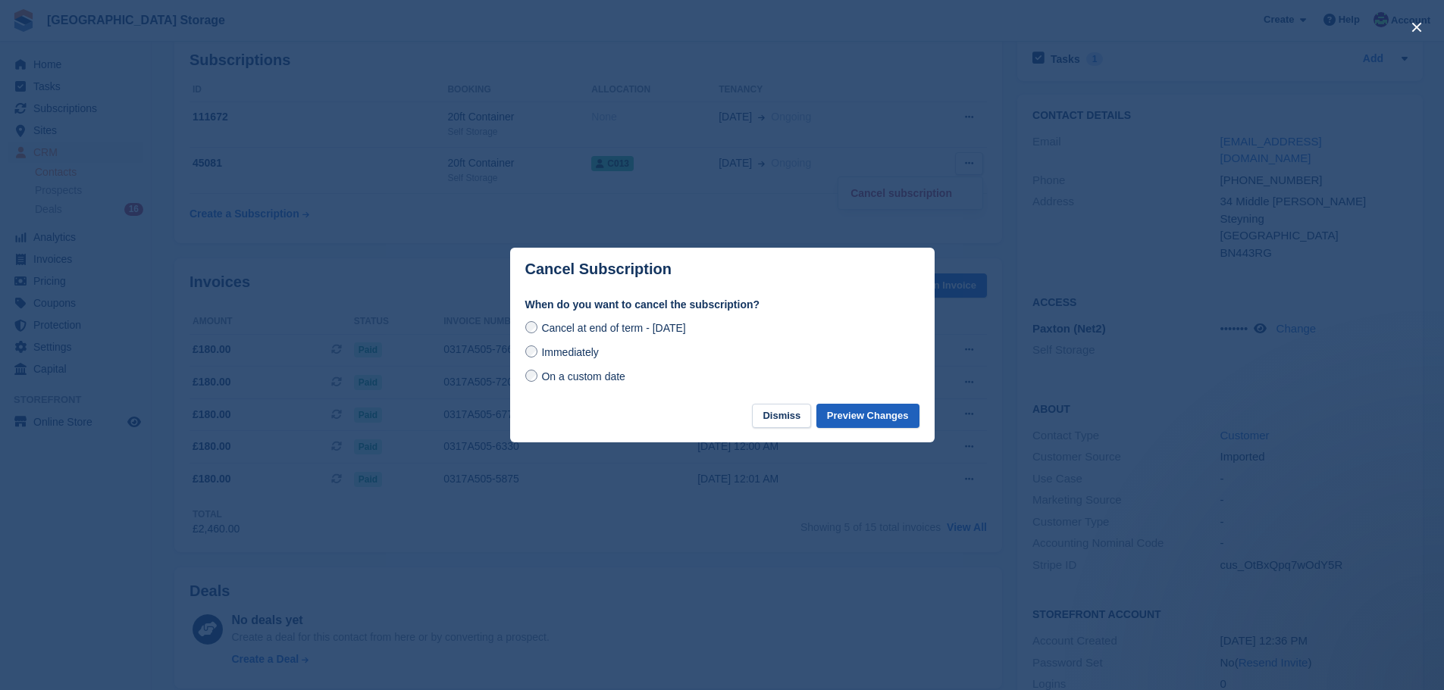 This screenshot has height=690, width=1444. I want to click on input: Immediately, so click(531, 352).